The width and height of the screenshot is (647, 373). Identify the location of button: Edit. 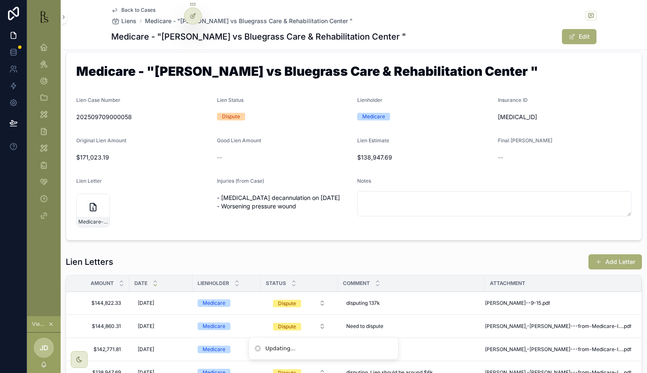
(579, 37).